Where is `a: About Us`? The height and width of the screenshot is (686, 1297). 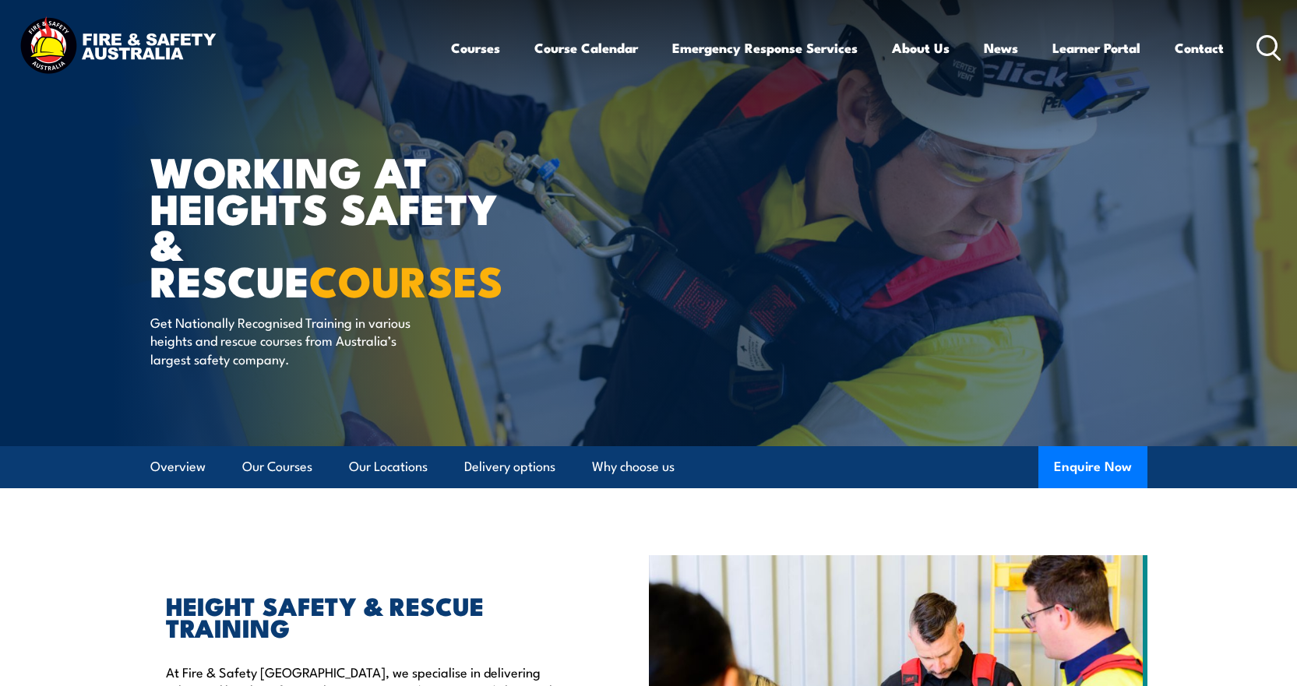 a: About Us is located at coordinates (921, 48).